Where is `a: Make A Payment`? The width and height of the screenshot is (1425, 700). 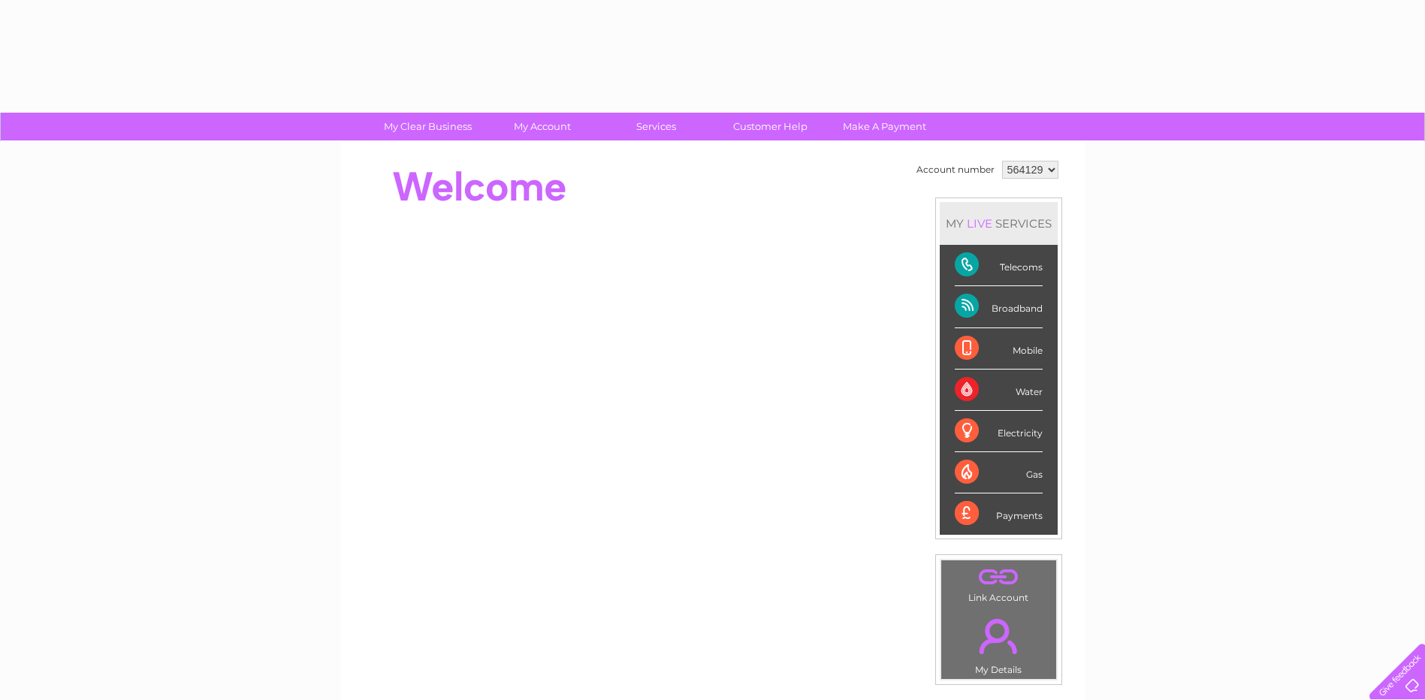 a: Make A Payment is located at coordinates (884, 126).